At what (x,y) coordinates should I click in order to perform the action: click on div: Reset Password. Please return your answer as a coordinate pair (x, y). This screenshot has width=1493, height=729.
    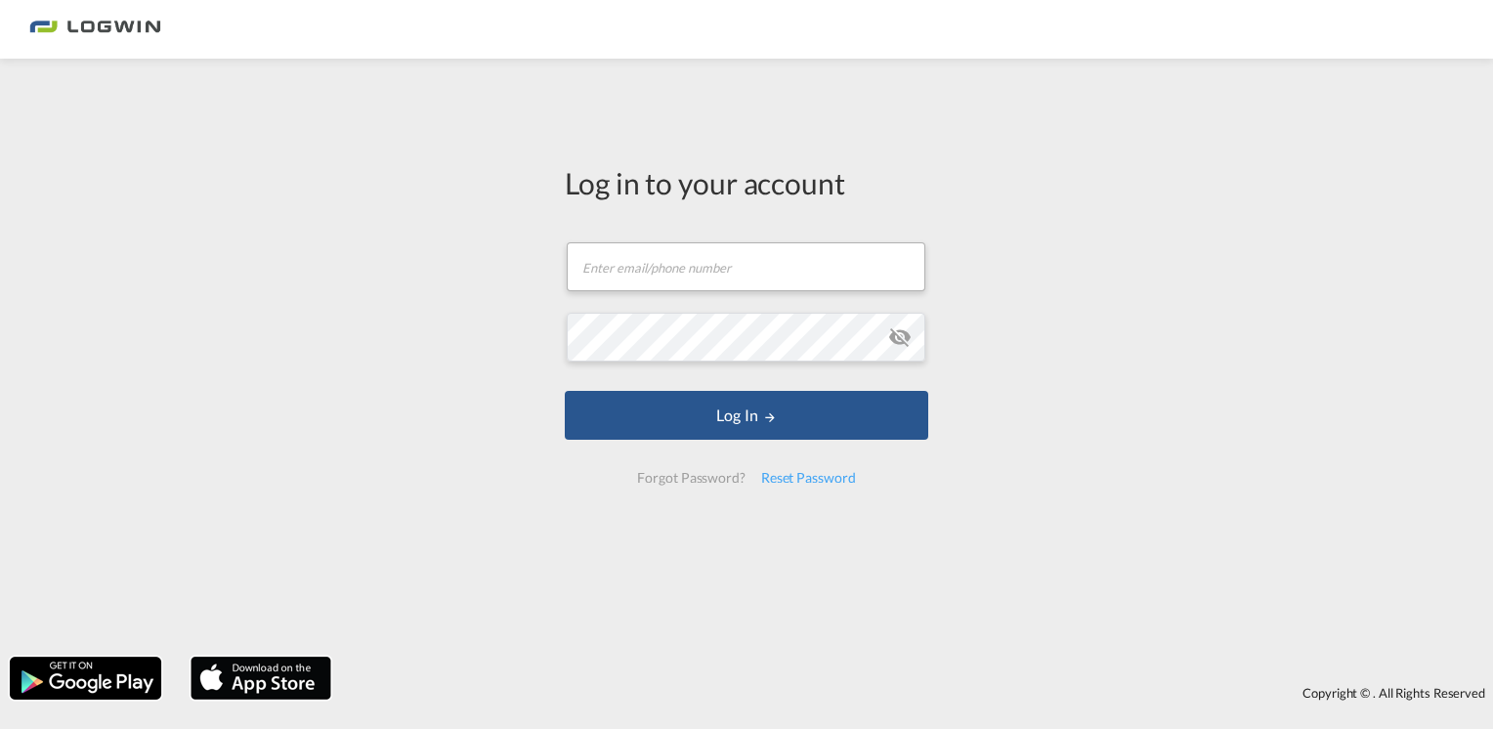
    Looking at the image, I should click on (808, 478).